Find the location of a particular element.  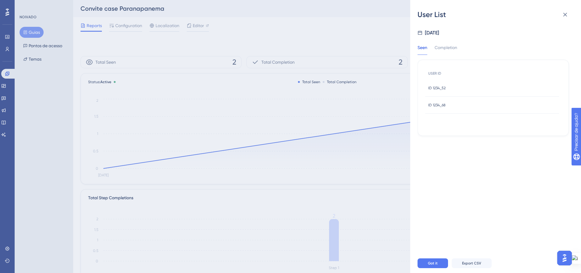

div: User List is located at coordinates (496, 15).